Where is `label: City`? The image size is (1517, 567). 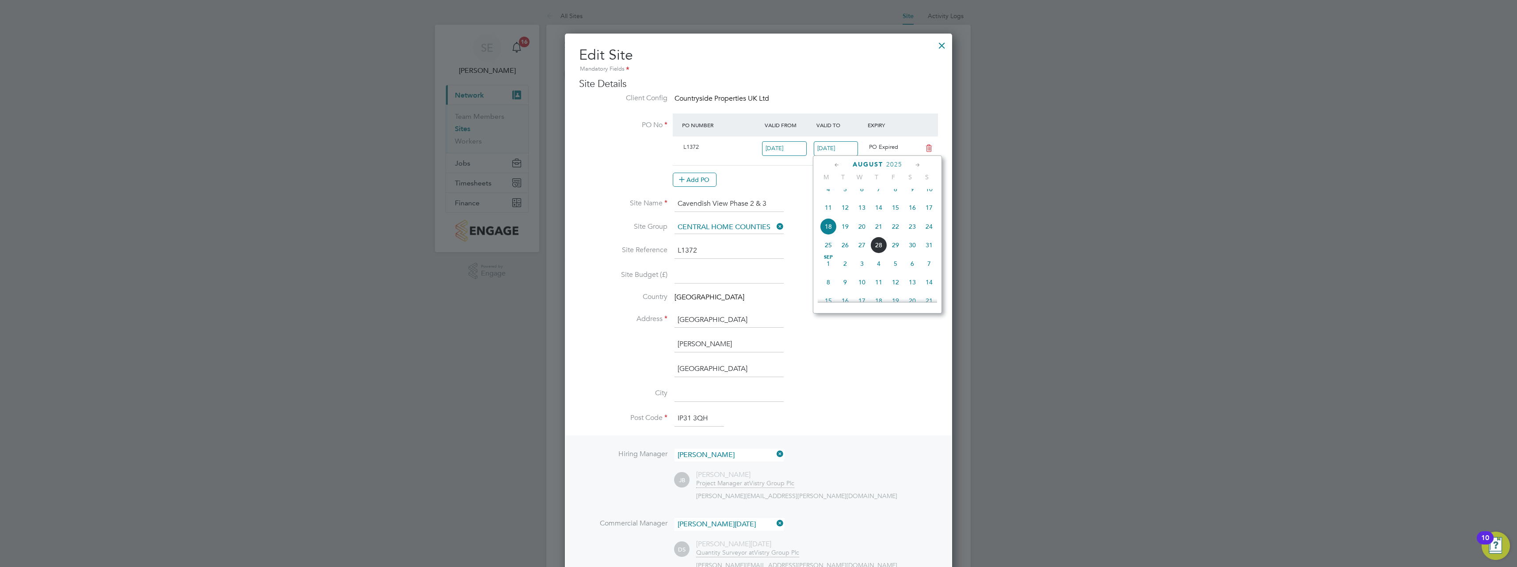 label: City is located at coordinates (623, 393).